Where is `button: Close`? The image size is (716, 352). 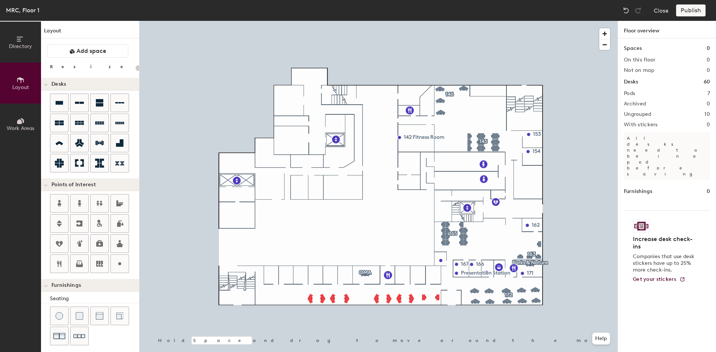
button: Close is located at coordinates (661, 10).